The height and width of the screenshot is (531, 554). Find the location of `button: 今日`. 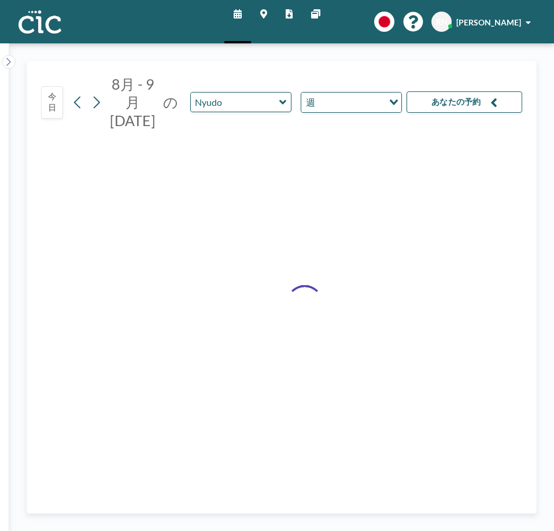

button: 今日 is located at coordinates (52, 102).